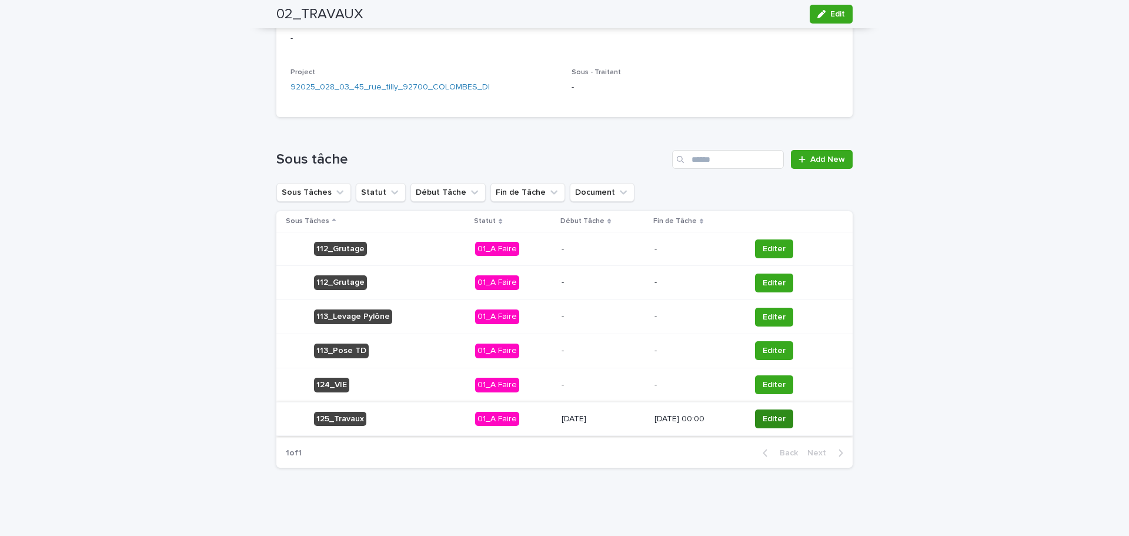 Image resolution: width=1129 pixels, height=536 pixels. Describe the element at coordinates (528, 192) in the screenshot. I see `button: Fin de Tâche` at that location.